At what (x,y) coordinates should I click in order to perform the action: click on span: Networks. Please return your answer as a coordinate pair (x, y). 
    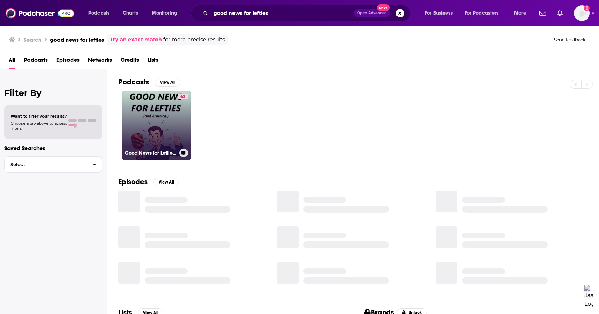
    Looking at the image, I should click on (100, 61).